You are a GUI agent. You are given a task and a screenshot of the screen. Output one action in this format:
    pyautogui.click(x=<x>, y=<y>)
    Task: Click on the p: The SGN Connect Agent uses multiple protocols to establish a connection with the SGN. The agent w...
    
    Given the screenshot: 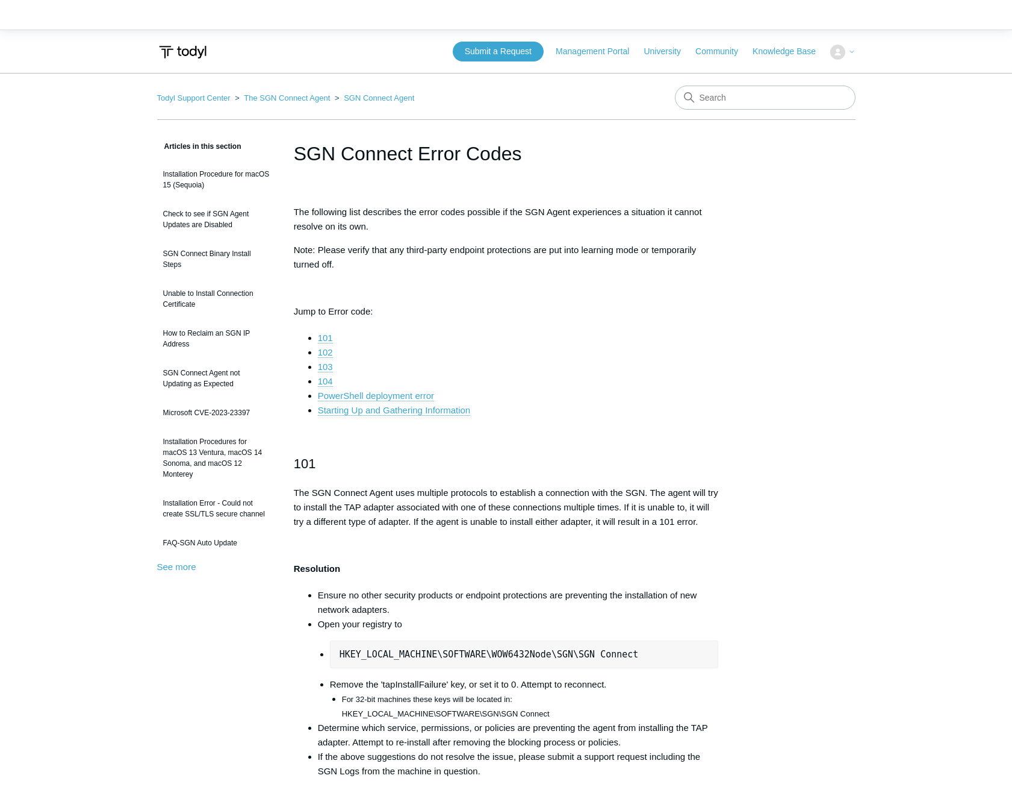 What is the action you would take?
    pyautogui.click(x=507, y=507)
    